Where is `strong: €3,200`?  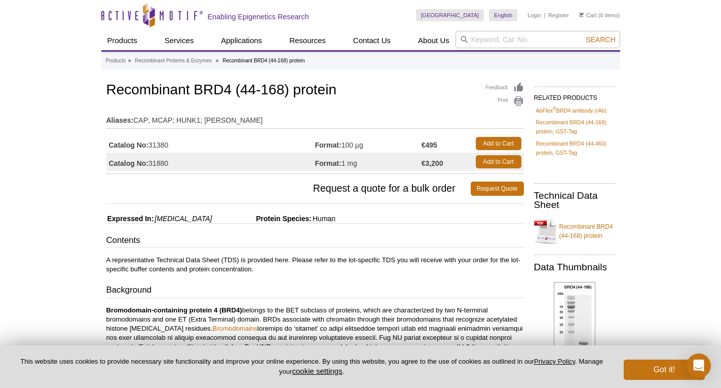 strong: €3,200 is located at coordinates (432, 163).